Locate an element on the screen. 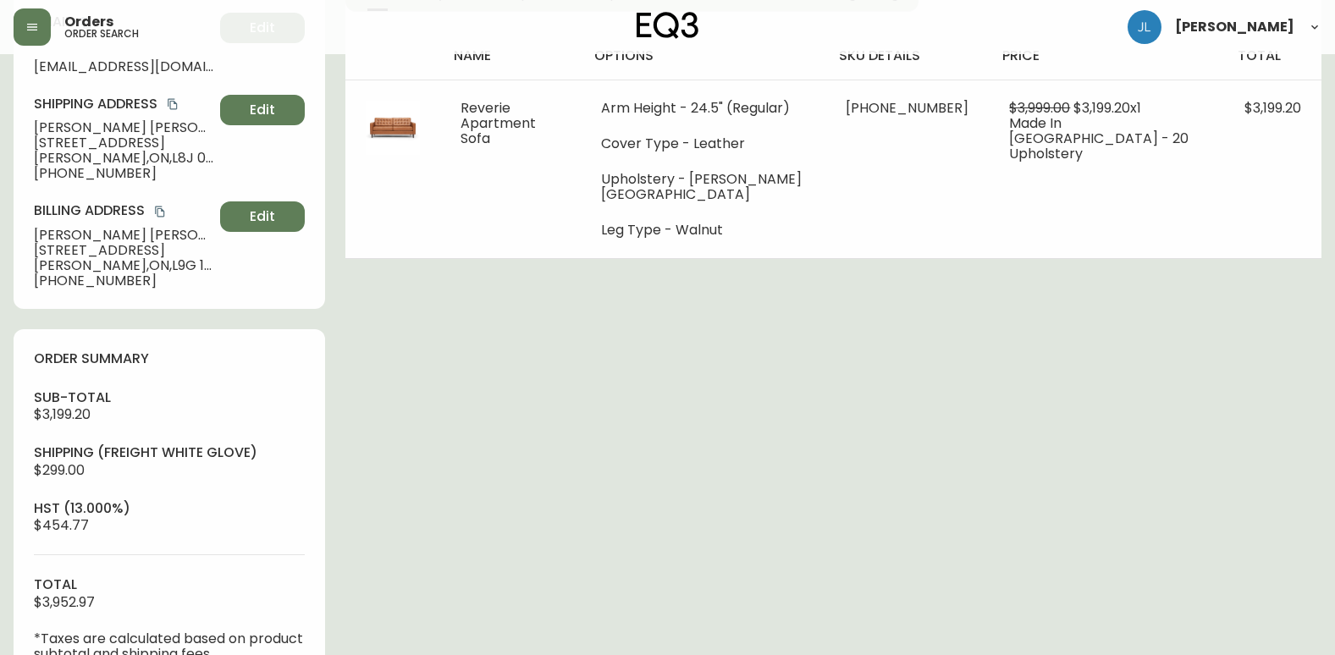 This screenshot has height=655, width=1335. h4: Billing Address is located at coordinates (124, 211).